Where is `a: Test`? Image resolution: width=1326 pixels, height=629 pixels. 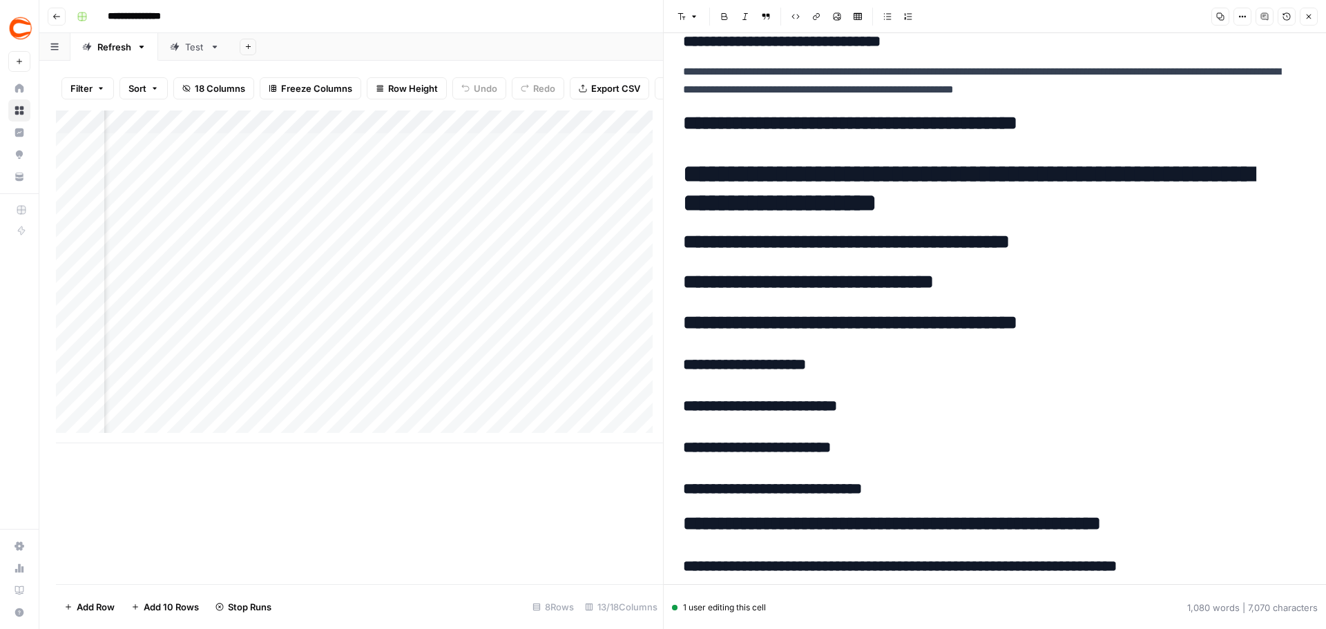
a: Test is located at coordinates (195, 47).